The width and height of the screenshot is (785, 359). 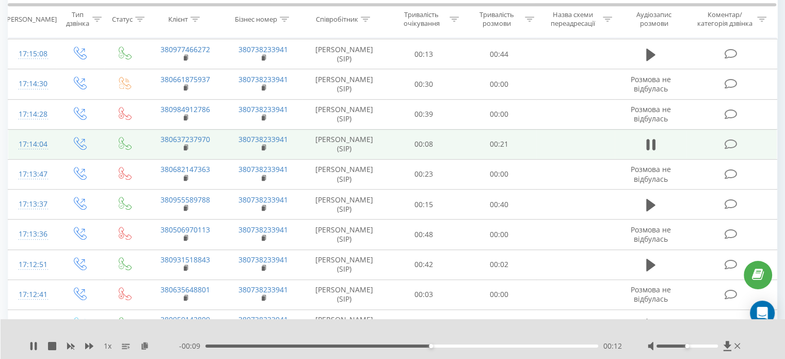 I want to click on div: 17:13:37, so click(x=32, y=204).